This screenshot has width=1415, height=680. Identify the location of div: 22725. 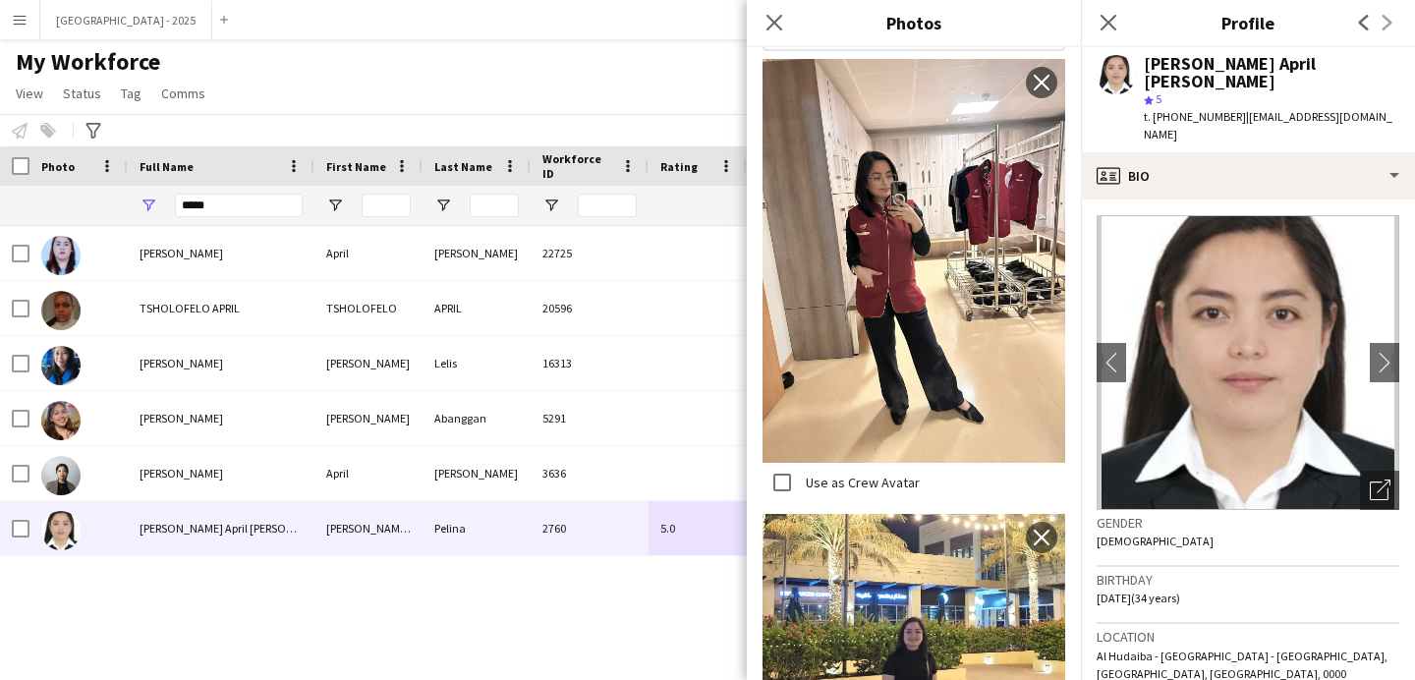
(590, 253).